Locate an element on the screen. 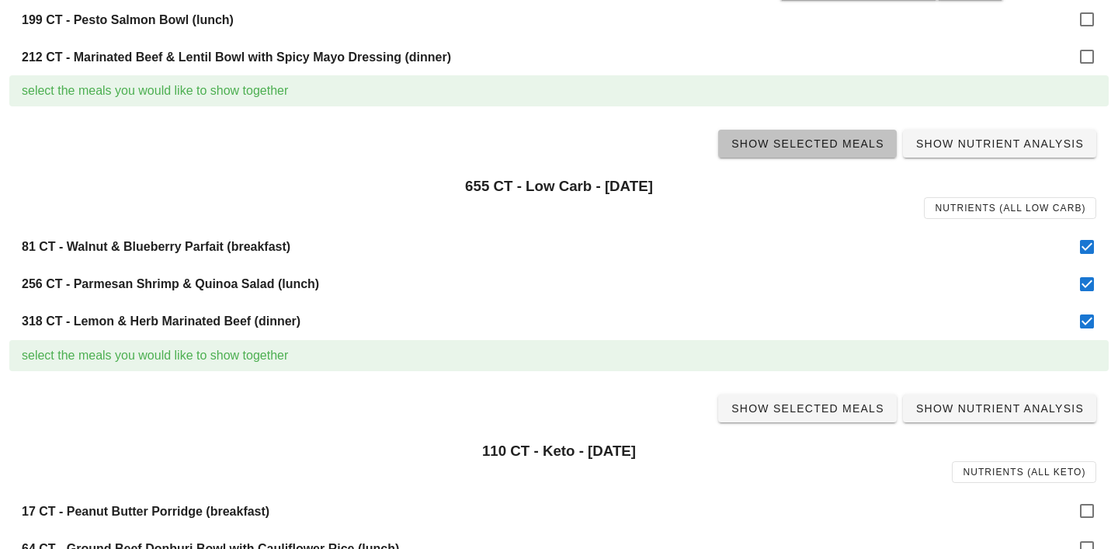 The image size is (1118, 549). h4: 81 CT - Walnut & Blueberry Parfait (breakfast) is located at coordinates (543, 246).